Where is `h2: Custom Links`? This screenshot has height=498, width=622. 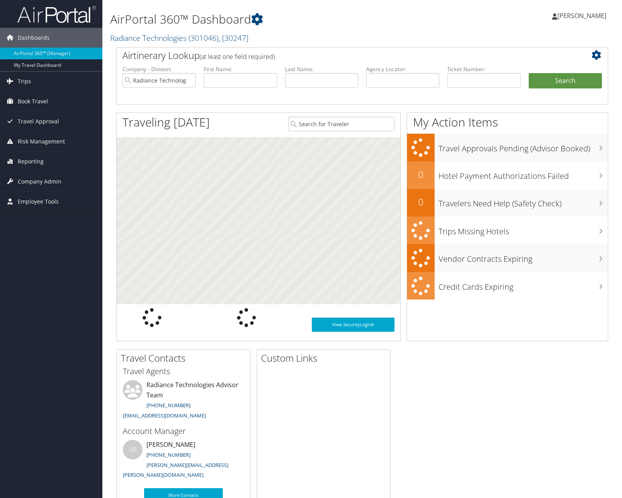 h2: Custom Links is located at coordinates (325, 358).